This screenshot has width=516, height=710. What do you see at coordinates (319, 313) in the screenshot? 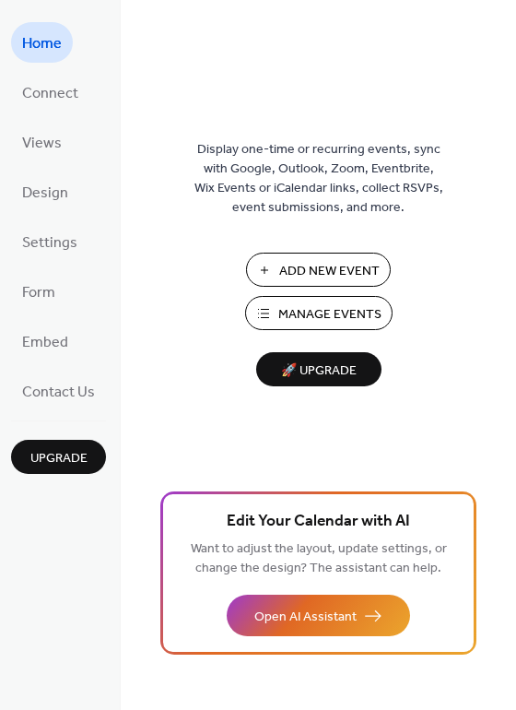
I see `button: Manage Events` at bounding box center [319, 313].